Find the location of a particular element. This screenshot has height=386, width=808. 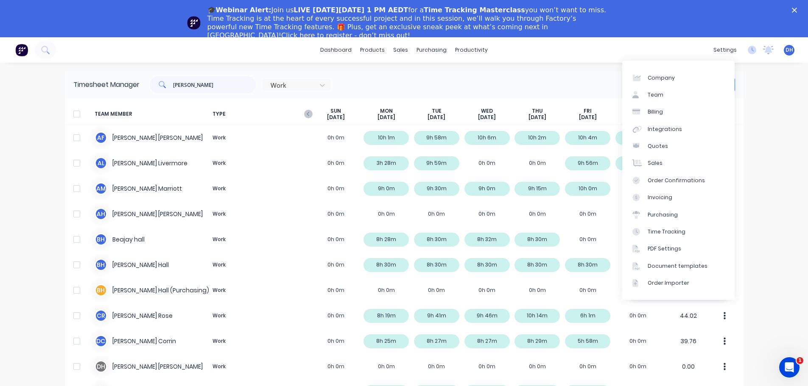

div: Order Confirmations is located at coordinates (676, 181).